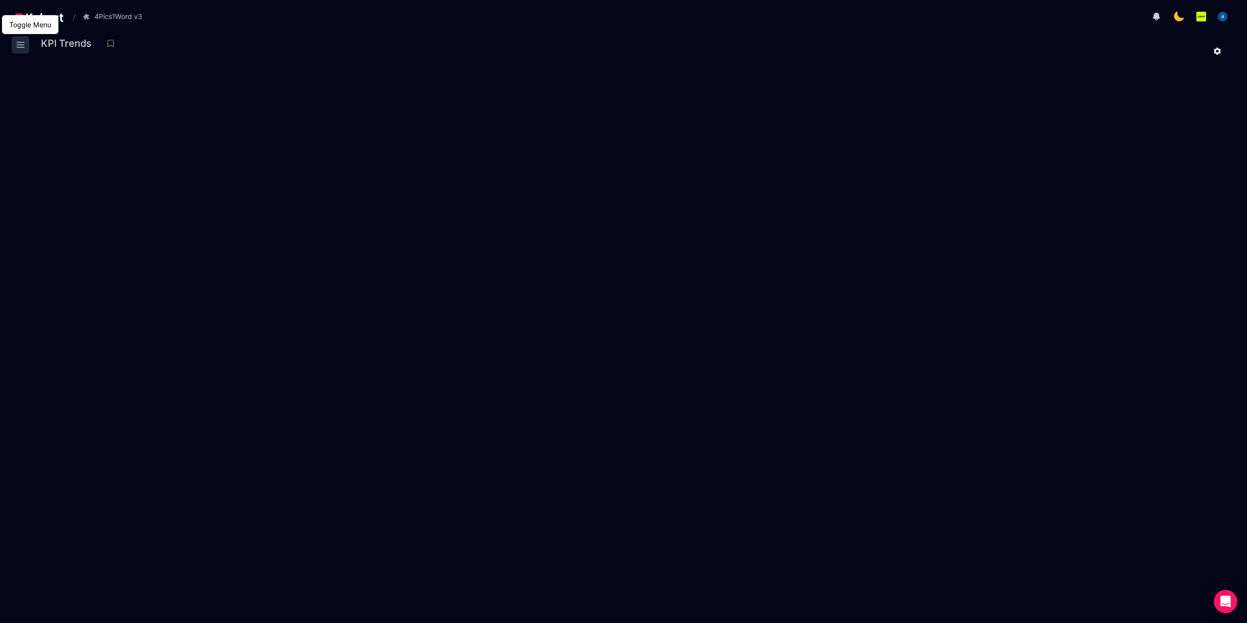 The width and height of the screenshot is (1247, 623). What do you see at coordinates (69, 43) in the screenshot?
I see `h3: KPI Trends` at bounding box center [69, 43].